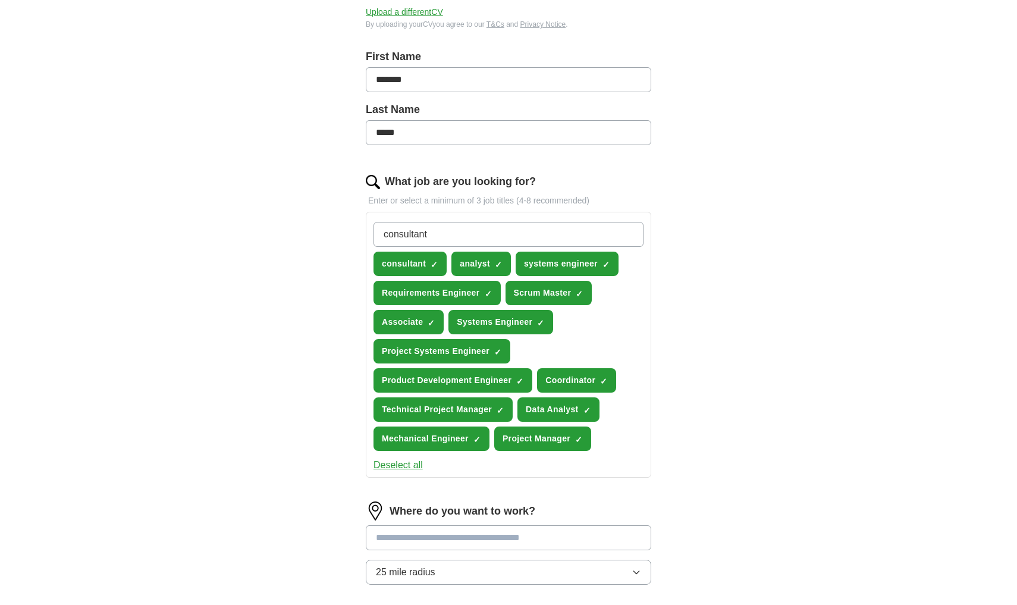 The image size is (1017, 605). What do you see at coordinates (402, 322) in the screenshot?
I see `span: Associate` at bounding box center [402, 322].